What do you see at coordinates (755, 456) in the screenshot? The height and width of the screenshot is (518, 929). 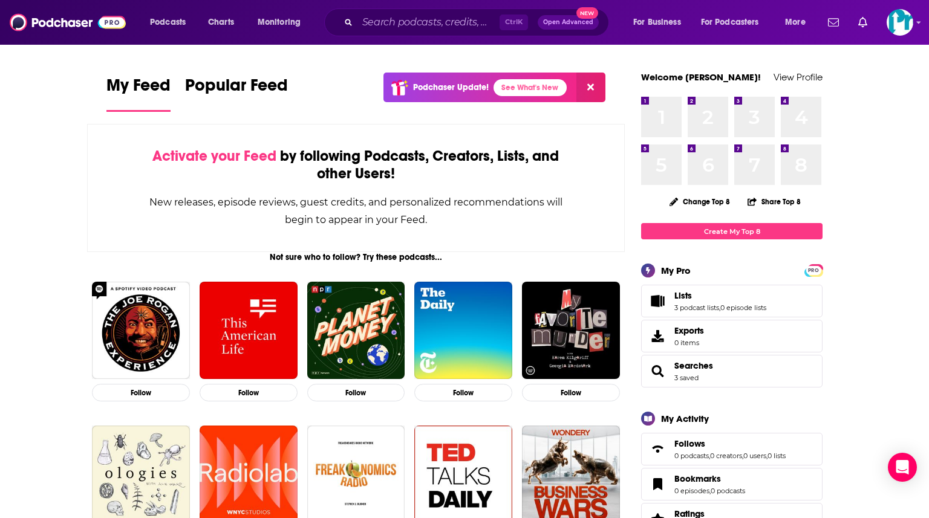 I see `a: 0 users` at bounding box center [755, 456].